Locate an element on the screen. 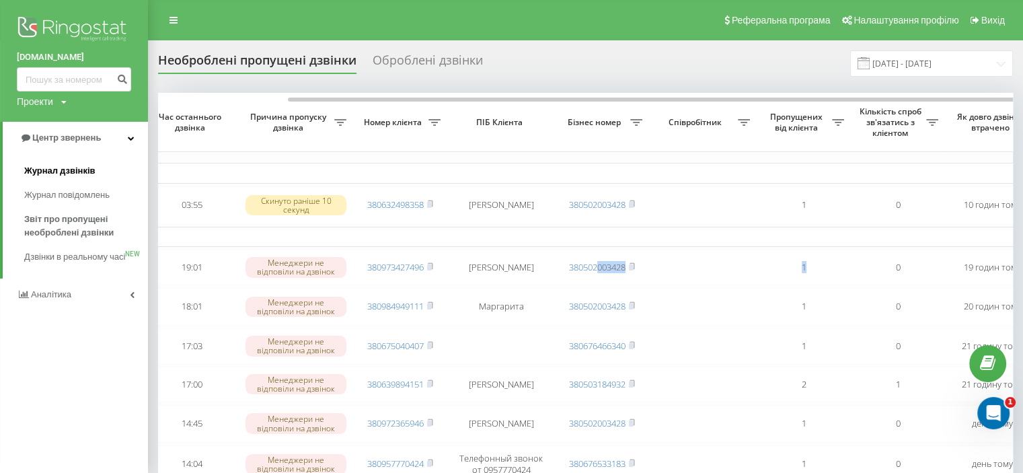 The height and width of the screenshot is (473, 1023). span: Пропущених від клієнта is located at coordinates (798, 122).